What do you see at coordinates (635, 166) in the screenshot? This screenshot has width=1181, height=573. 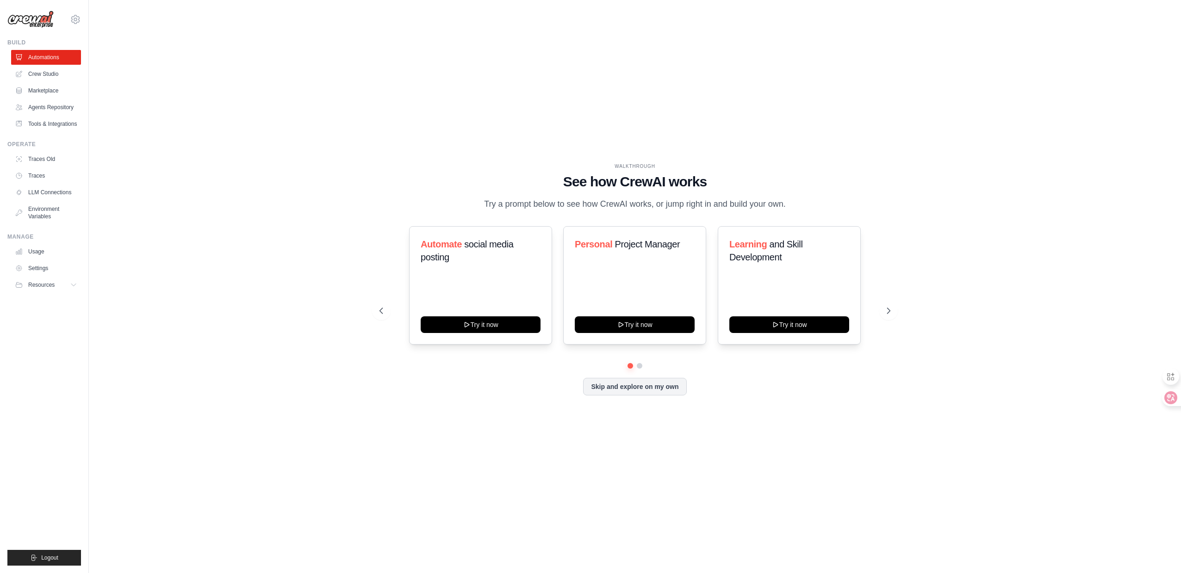 I see `div: WALKTHROUGH` at bounding box center [635, 166].